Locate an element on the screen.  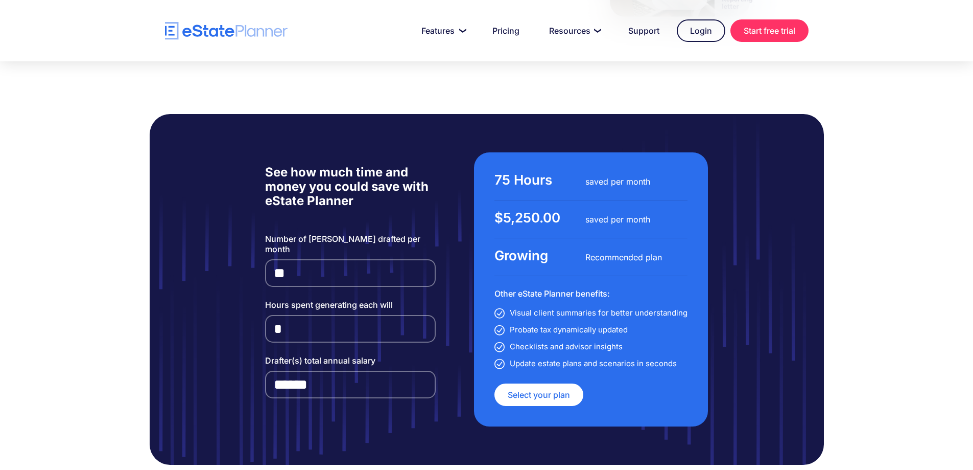
h5: See how much time and money you could save with eState Planner is located at coordinates (351, 187).